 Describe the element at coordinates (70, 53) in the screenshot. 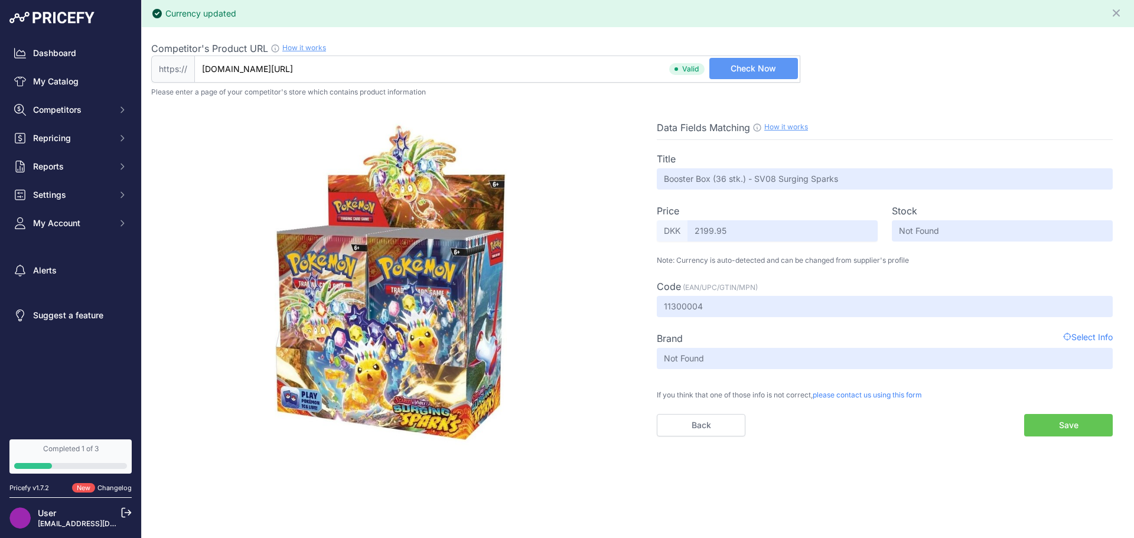

I see `a: Dashboard` at that location.